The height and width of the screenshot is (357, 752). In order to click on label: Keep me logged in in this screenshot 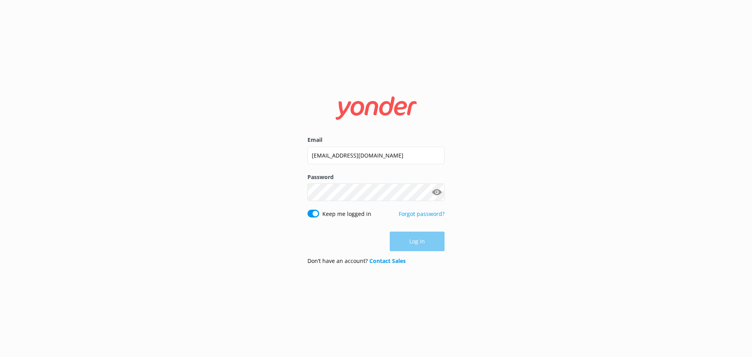, I will do `click(346, 214)`.